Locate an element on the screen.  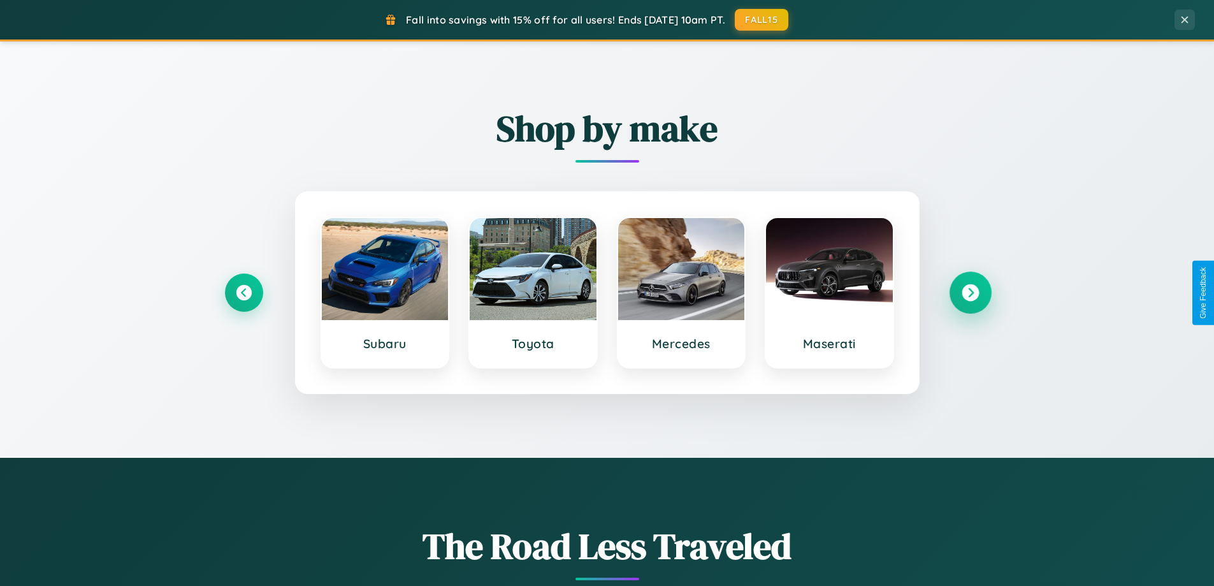
h2: Shop by make is located at coordinates (607, 128).